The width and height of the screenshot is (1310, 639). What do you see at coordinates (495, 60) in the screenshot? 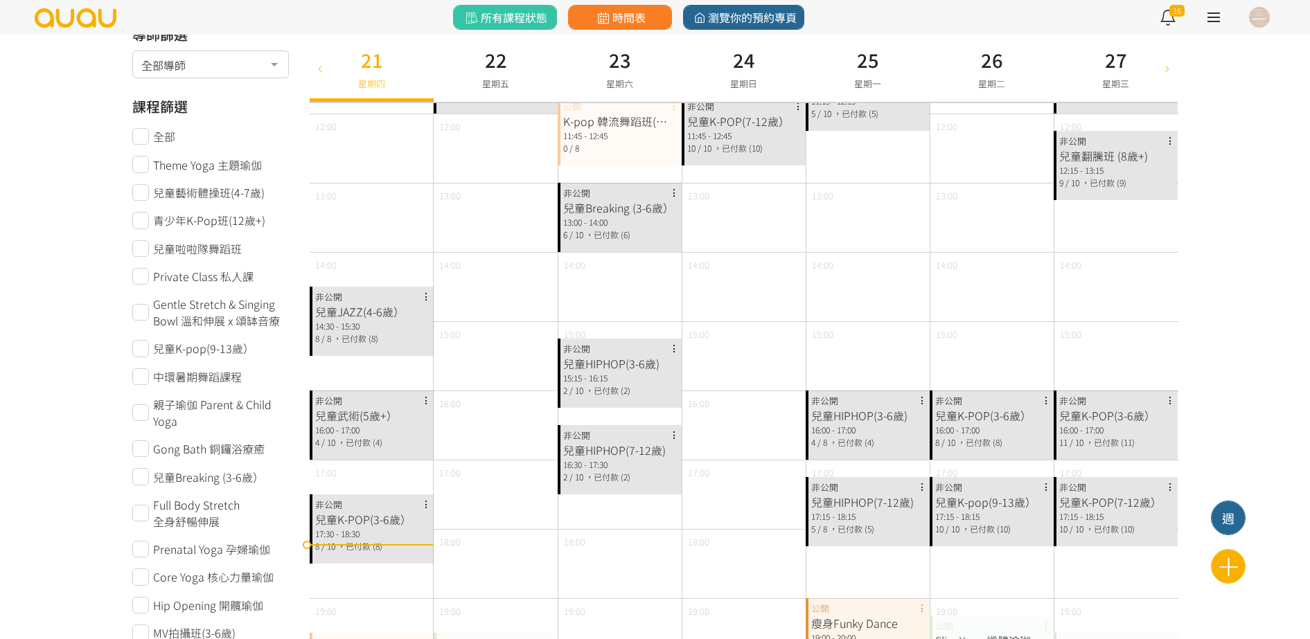
I see `h3: 22` at bounding box center [495, 60].